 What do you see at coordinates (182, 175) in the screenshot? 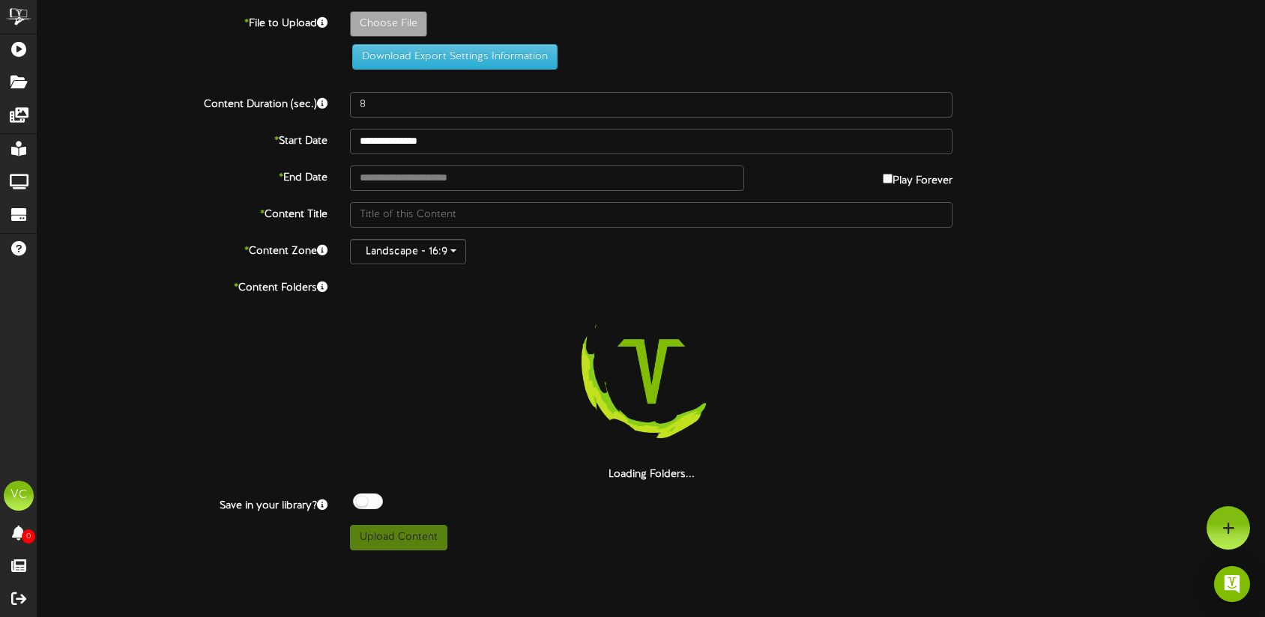
I see `label: End Date` at bounding box center [182, 175].